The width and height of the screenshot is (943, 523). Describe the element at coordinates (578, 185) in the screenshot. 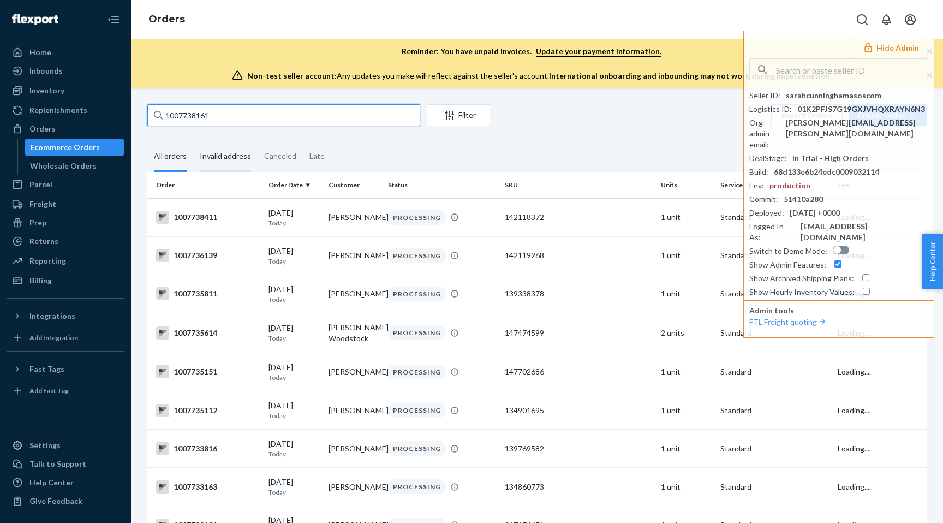

I see `th: SKU` at that location.